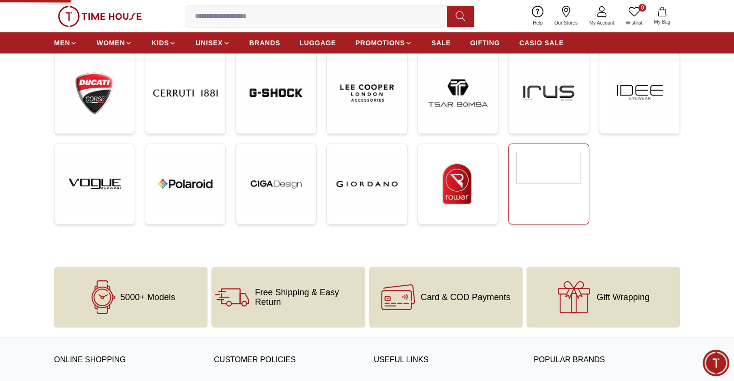 The width and height of the screenshot is (734, 381). I want to click on div: Chat Widget, so click(715, 363).